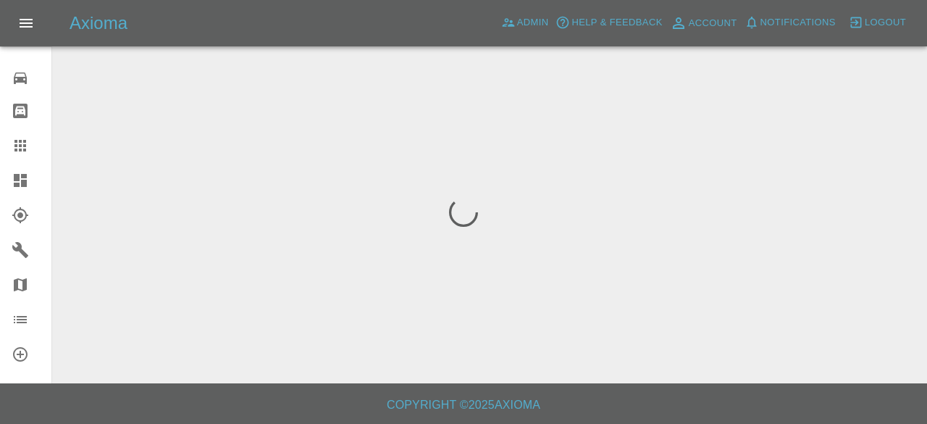 Image resolution: width=927 pixels, height=424 pixels. I want to click on span: Help & Feedback, so click(616, 22).